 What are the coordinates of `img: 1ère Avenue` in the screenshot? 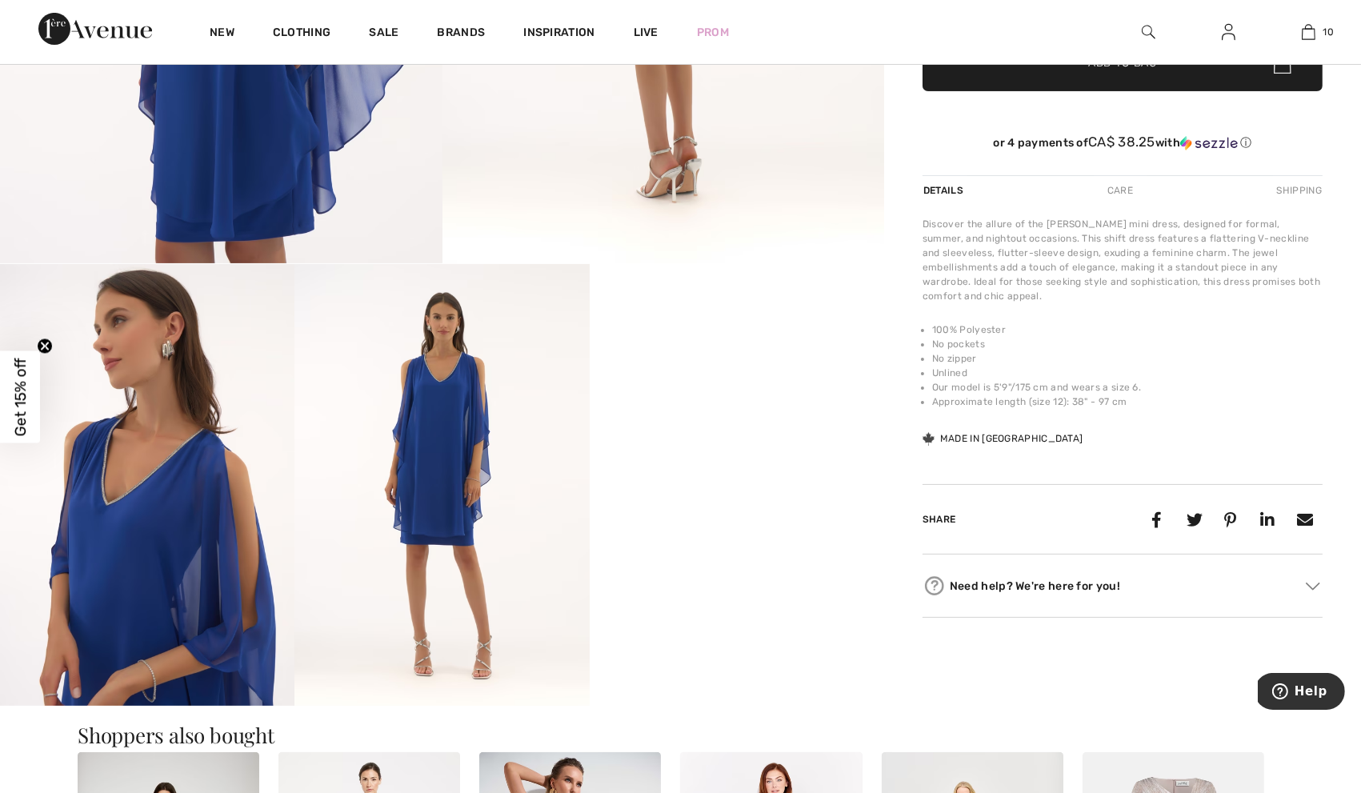 It's located at (95, 29).